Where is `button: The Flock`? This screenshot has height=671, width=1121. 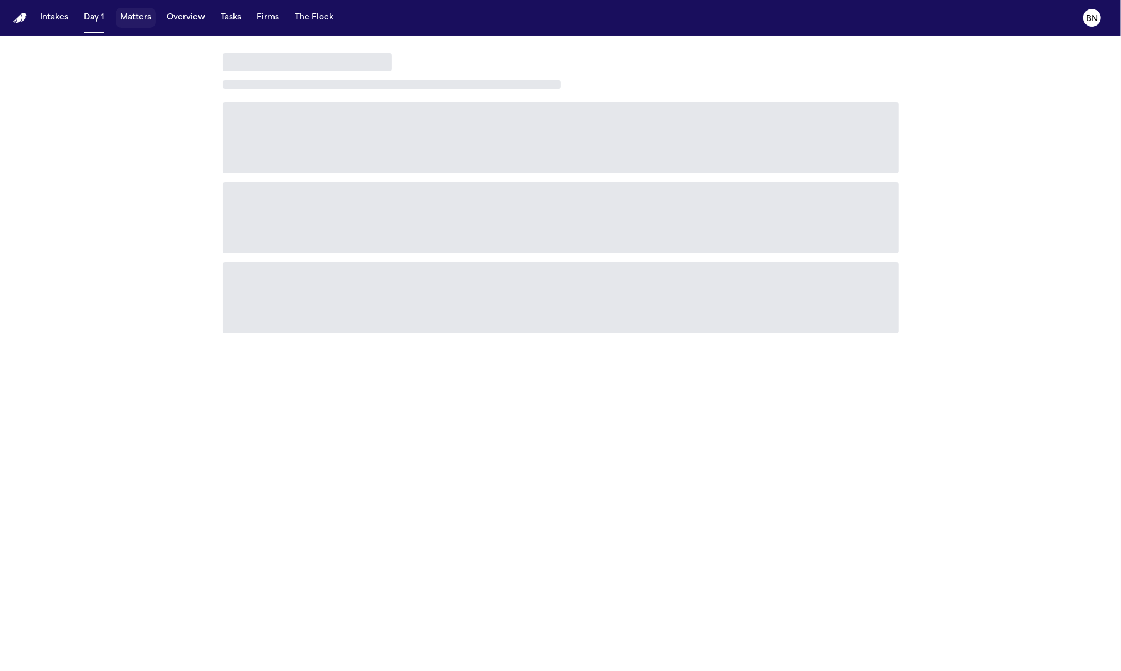 button: The Flock is located at coordinates (314, 18).